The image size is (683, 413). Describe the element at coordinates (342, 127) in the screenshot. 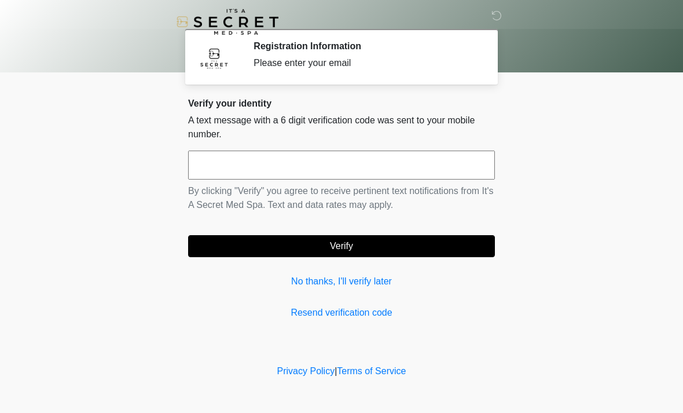

I see `p: A text message with a 6 digit verification code was sent to your mobile number.` at that location.